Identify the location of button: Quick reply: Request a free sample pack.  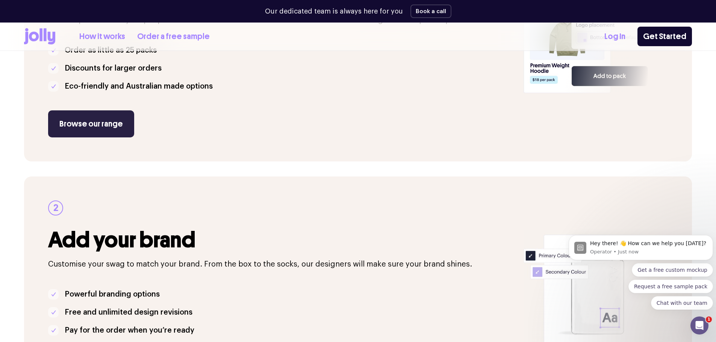
(105, 76).